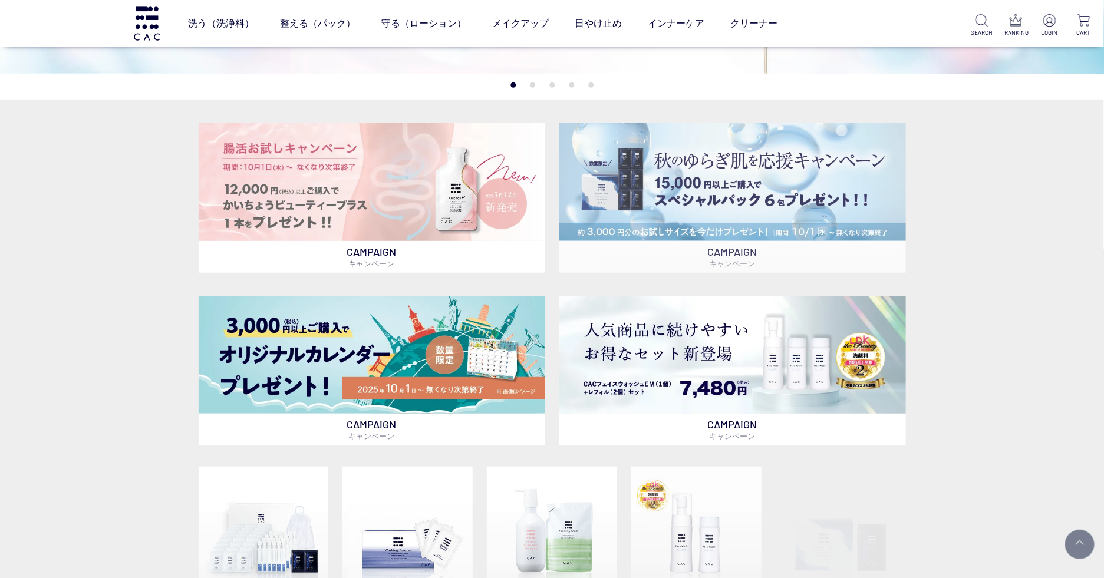 The width and height of the screenshot is (1104, 578). I want to click on a: スペシャルパックお試しプレゼント スペシャルパックお試しプレゼント CAMPAIGNキャンペーン, so click(733, 197).